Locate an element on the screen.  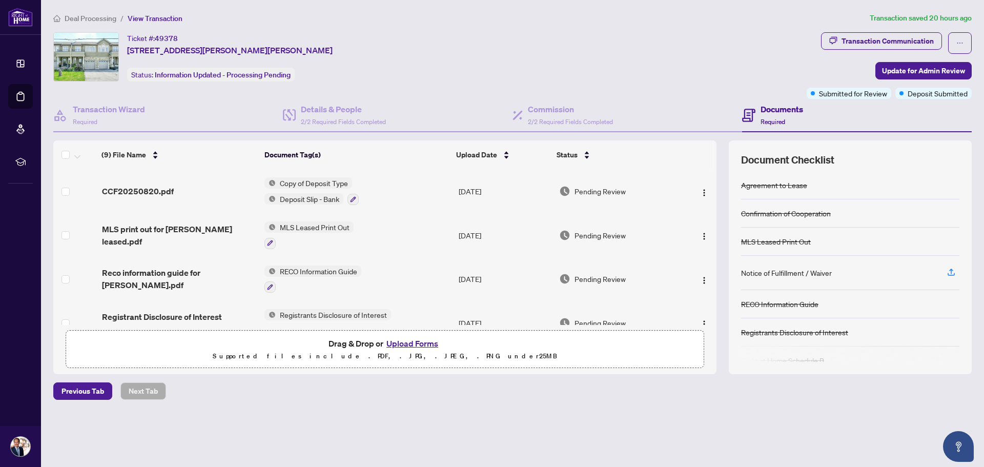
h4: Documents is located at coordinates (782, 109).